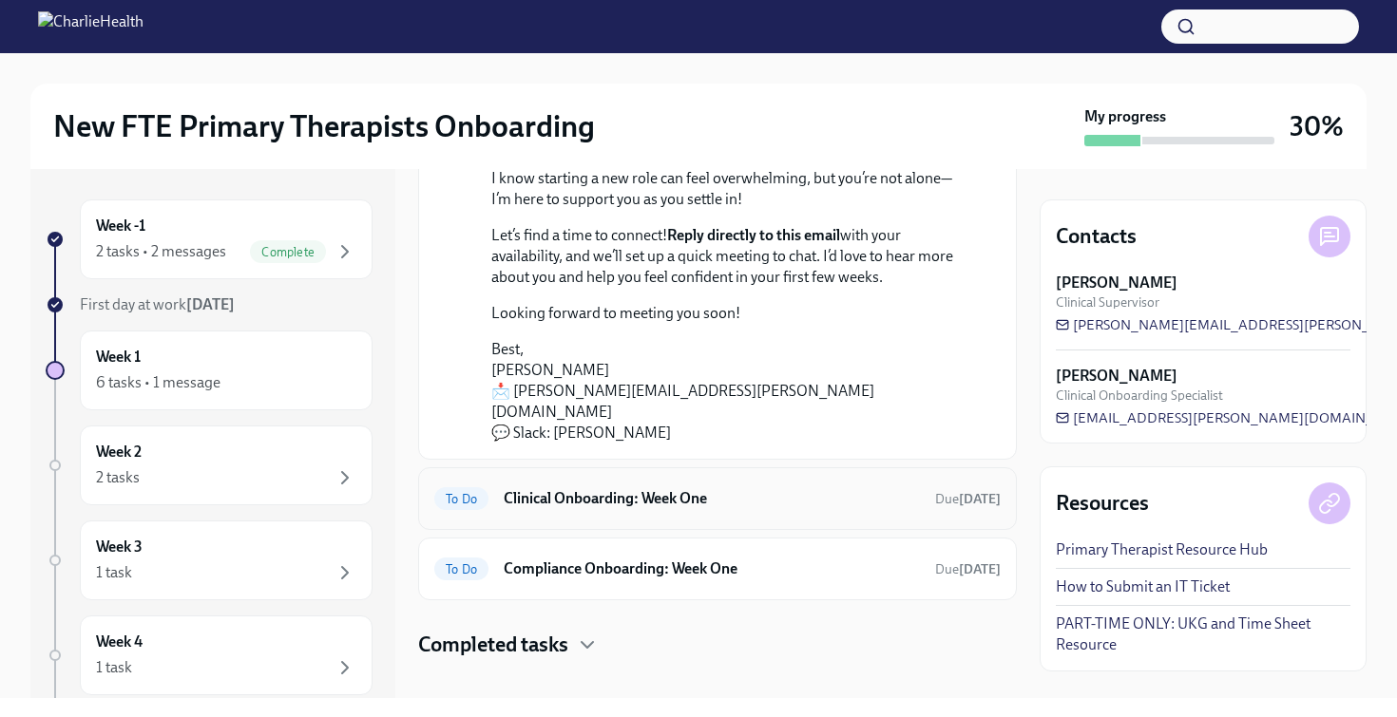  I want to click on div: 2 tasks • 2 messages, so click(161, 252).